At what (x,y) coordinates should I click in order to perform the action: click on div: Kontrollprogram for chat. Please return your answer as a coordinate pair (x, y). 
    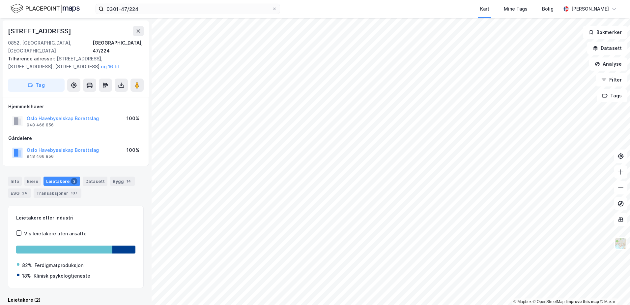
    Looking at the image, I should click on (614, 289).